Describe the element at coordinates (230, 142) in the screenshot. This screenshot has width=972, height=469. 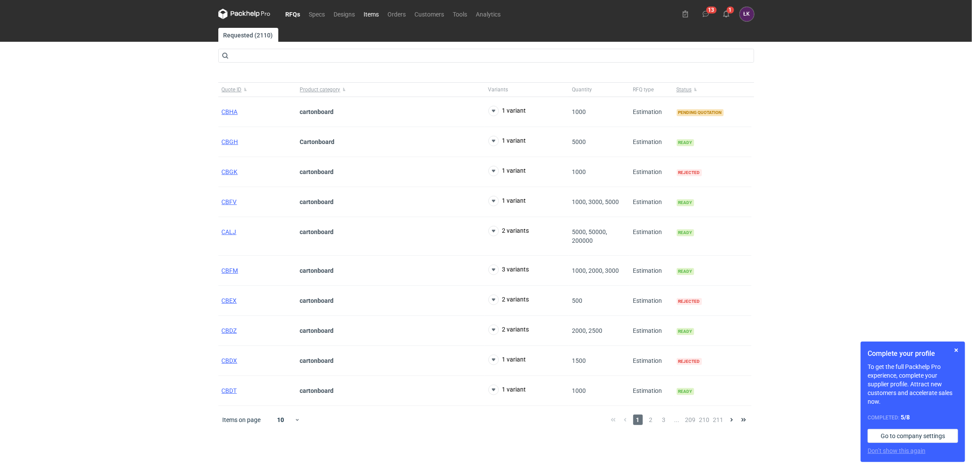
I see `a: CBGH` at that location.